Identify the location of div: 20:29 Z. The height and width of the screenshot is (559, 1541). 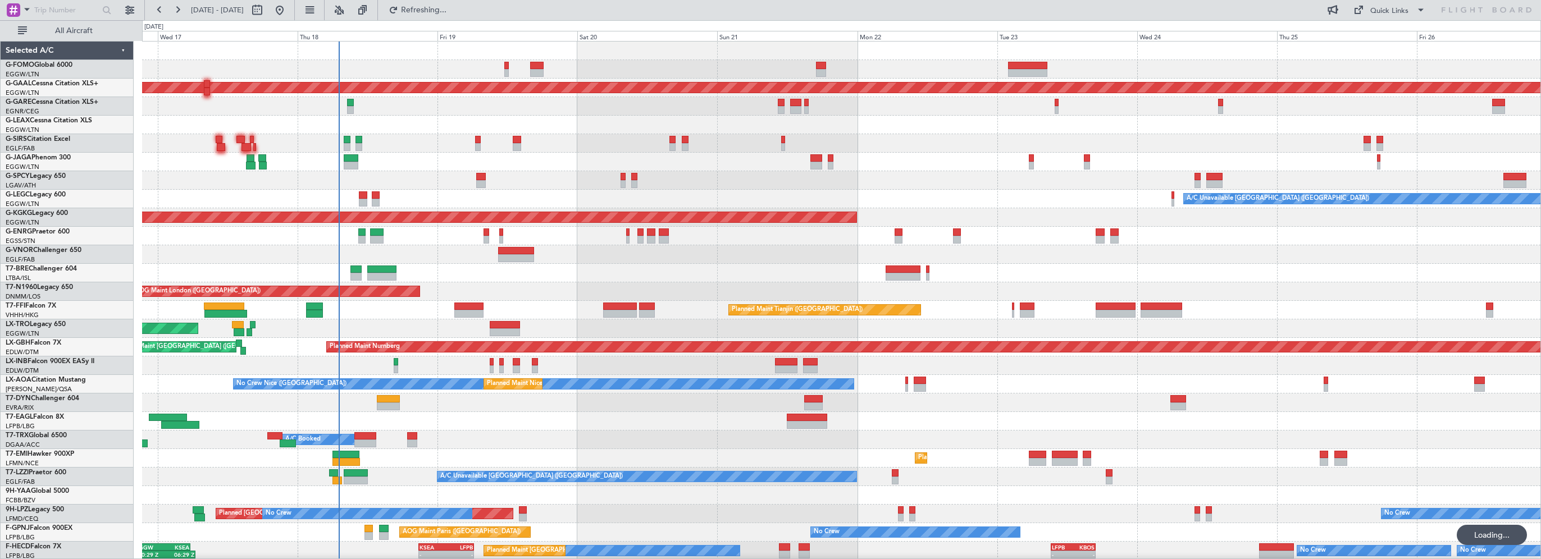
(152, 555).